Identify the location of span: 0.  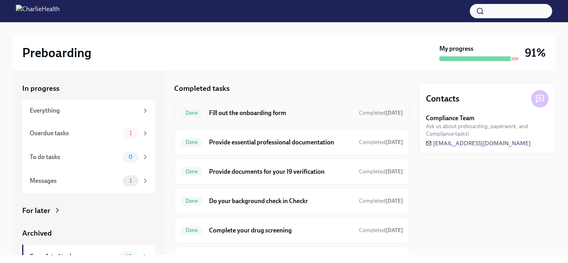
(131, 156).